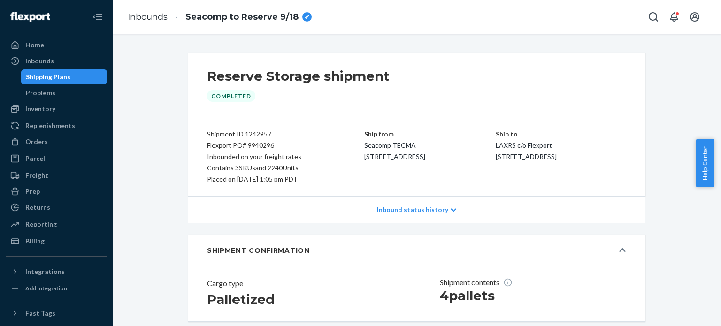 This screenshot has height=326, width=721. What do you see at coordinates (267, 146) in the screenshot?
I see `div: Flexport PO# 9940296` at bounding box center [267, 146].